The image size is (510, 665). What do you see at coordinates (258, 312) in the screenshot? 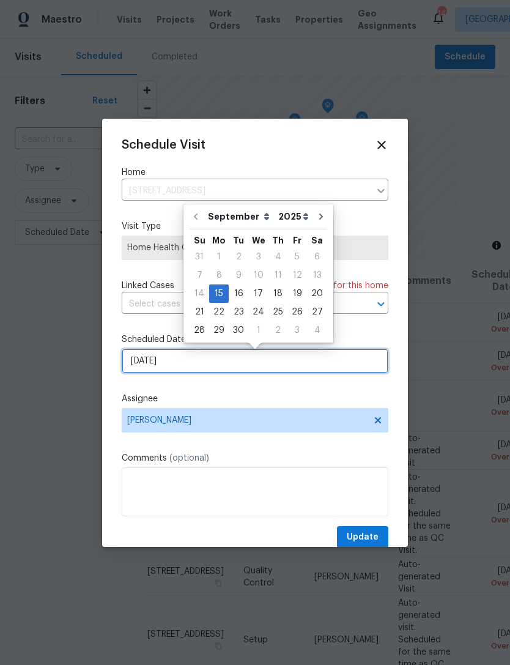
I see `div: 24` at bounding box center [258, 312].